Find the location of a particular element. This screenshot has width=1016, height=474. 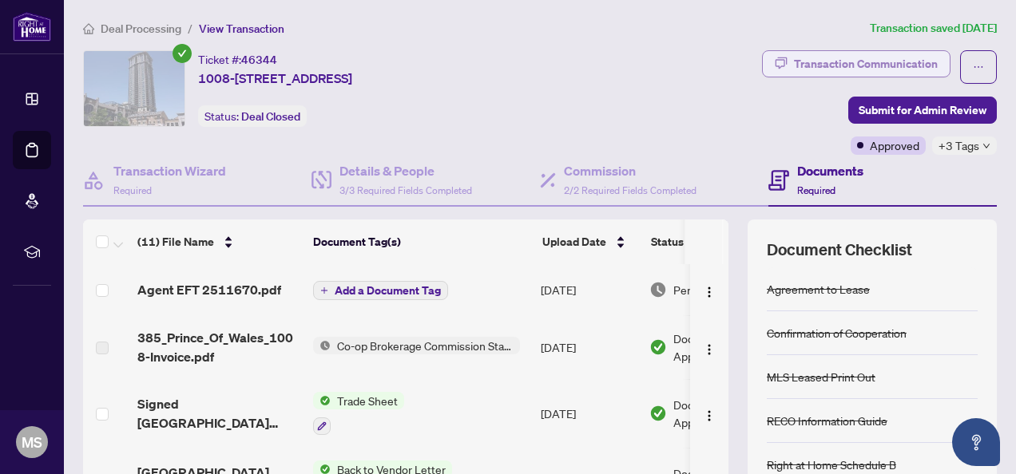

button: Status IconTrade Sheet is located at coordinates (359, 414).